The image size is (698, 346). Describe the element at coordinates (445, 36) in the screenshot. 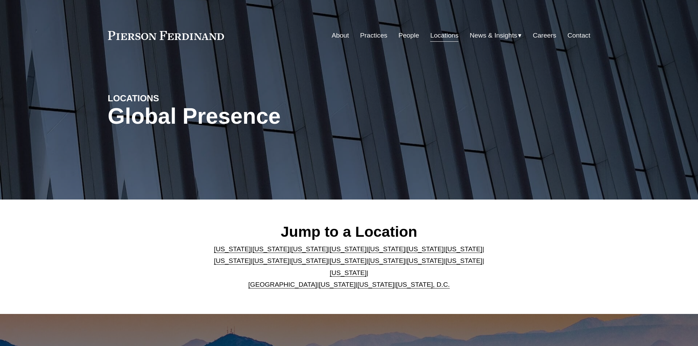

I see `a: Locations` at that location.